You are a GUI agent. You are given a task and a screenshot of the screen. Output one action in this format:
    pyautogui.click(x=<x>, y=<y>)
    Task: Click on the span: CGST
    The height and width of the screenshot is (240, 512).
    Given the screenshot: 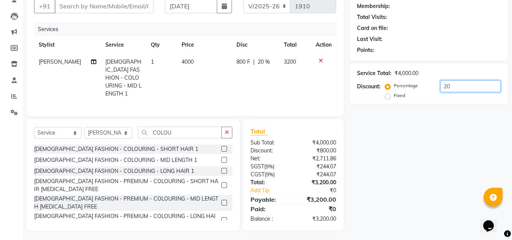 What is the action you would take?
    pyautogui.click(x=257, y=174)
    